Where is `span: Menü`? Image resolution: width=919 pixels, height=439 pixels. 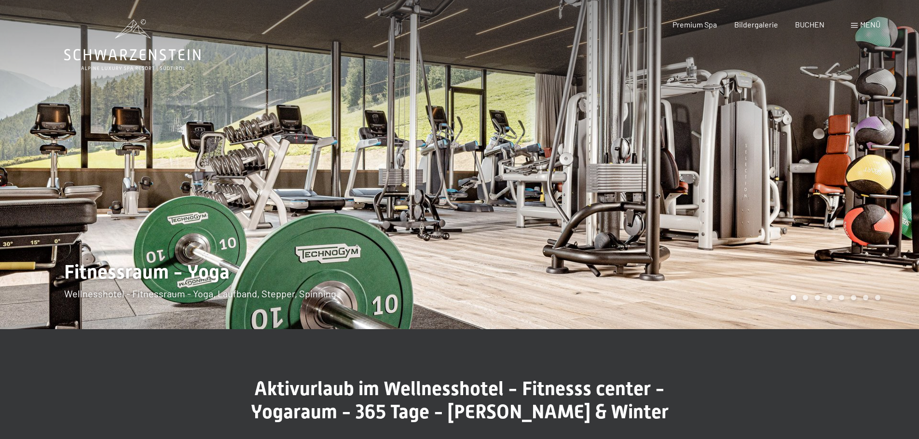
span: Menü is located at coordinates (870, 24).